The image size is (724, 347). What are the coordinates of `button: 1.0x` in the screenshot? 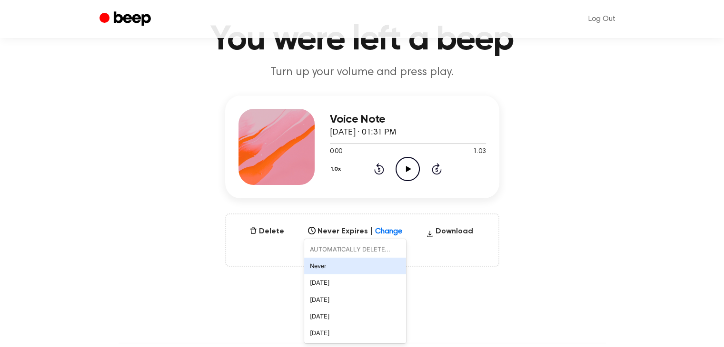 It's located at (337, 169).